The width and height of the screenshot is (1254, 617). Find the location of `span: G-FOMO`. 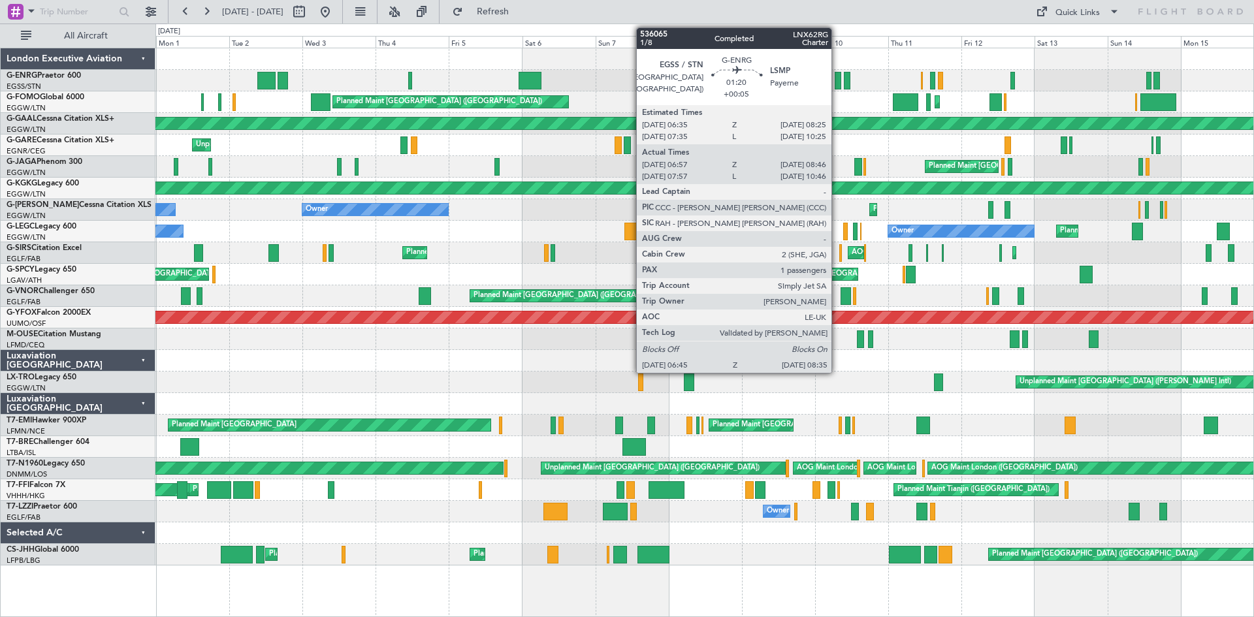

span: G-FOMO is located at coordinates (23, 97).